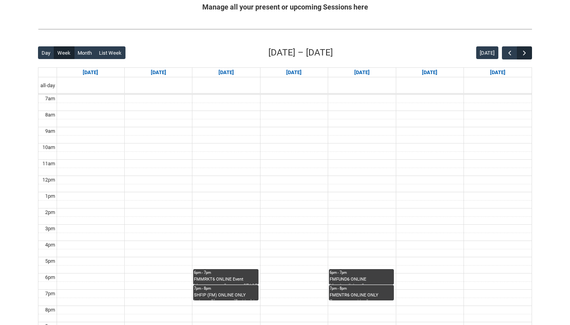 This screenshot has height=325, width=570. What do you see at coordinates (498, 72) in the screenshot?
I see `a: Go to September 20, 2025` at bounding box center [498, 72].